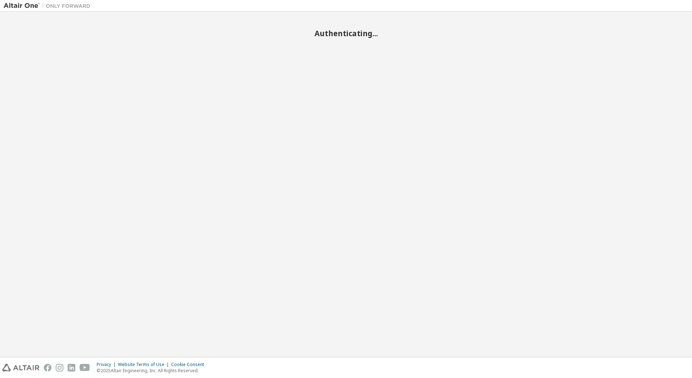  Describe the element at coordinates (49, 6) in the screenshot. I see `img: Altair One` at that location.